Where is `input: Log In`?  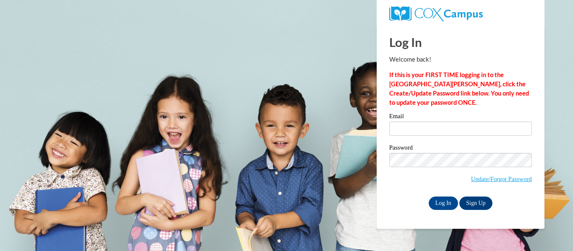
input: Log In is located at coordinates (443, 203).